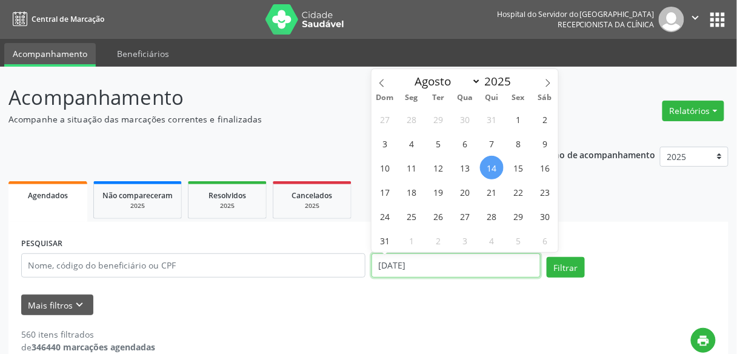  I want to click on span: Julho 29, 2025, so click(438, 119).